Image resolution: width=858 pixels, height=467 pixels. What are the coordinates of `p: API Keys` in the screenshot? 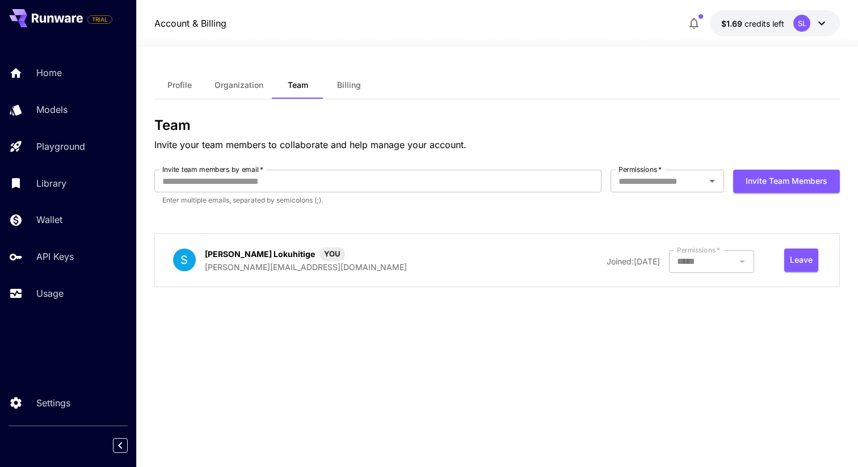 It's located at (55, 256).